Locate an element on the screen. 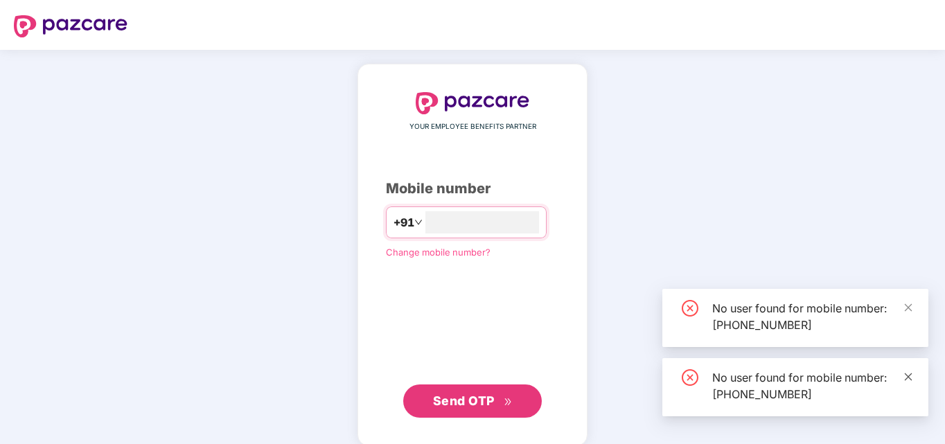 This screenshot has width=945, height=444. div: Mobile number is located at coordinates (472, 188).